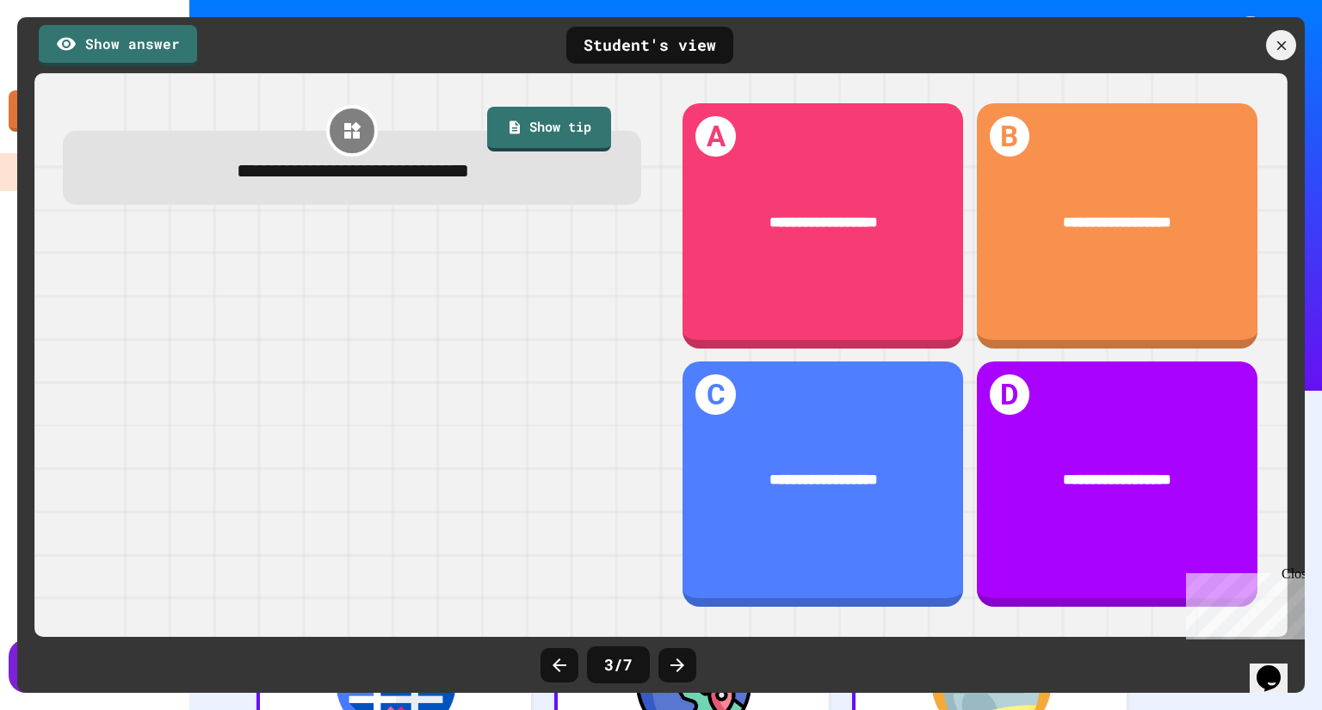 This screenshot has height=710, width=1322. Describe the element at coordinates (650, 45) in the screenshot. I see `div: Student's view` at that location.